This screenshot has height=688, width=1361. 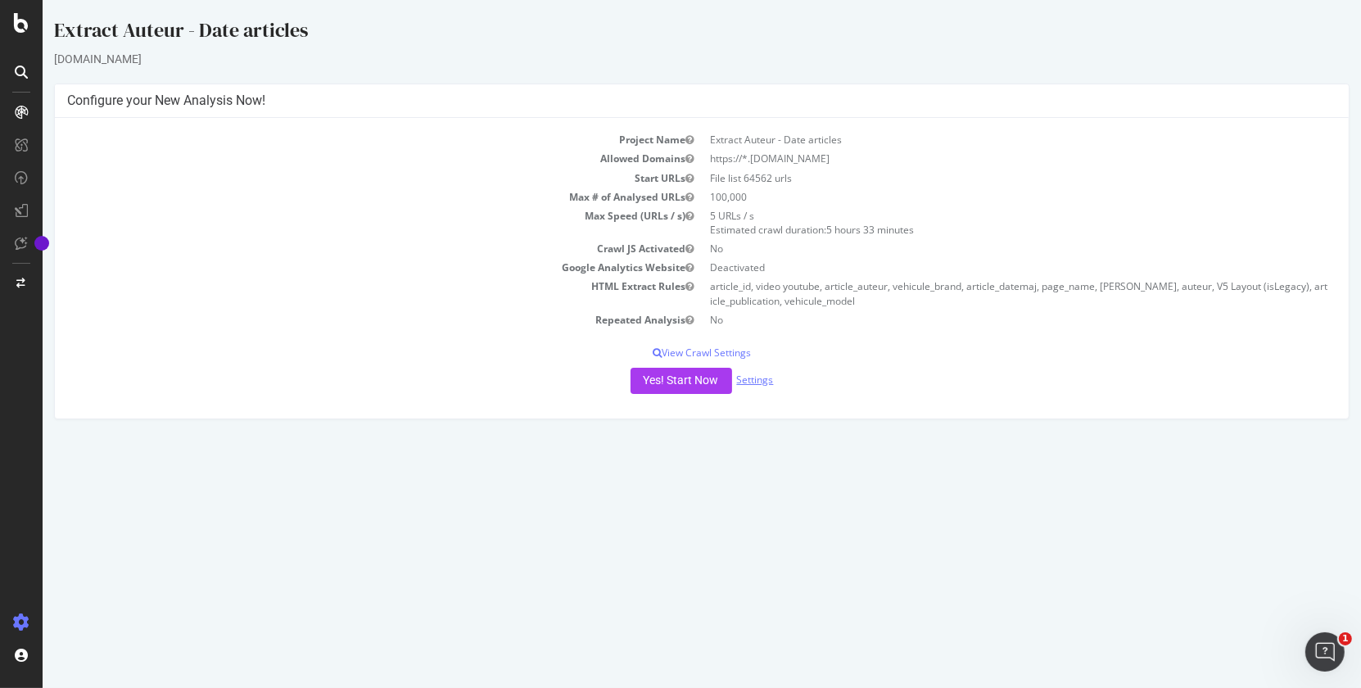 What do you see at coordinates (639, 381) in the screenshot?
I see `button: Yes! Start Now` at bounding box center [639, 381].